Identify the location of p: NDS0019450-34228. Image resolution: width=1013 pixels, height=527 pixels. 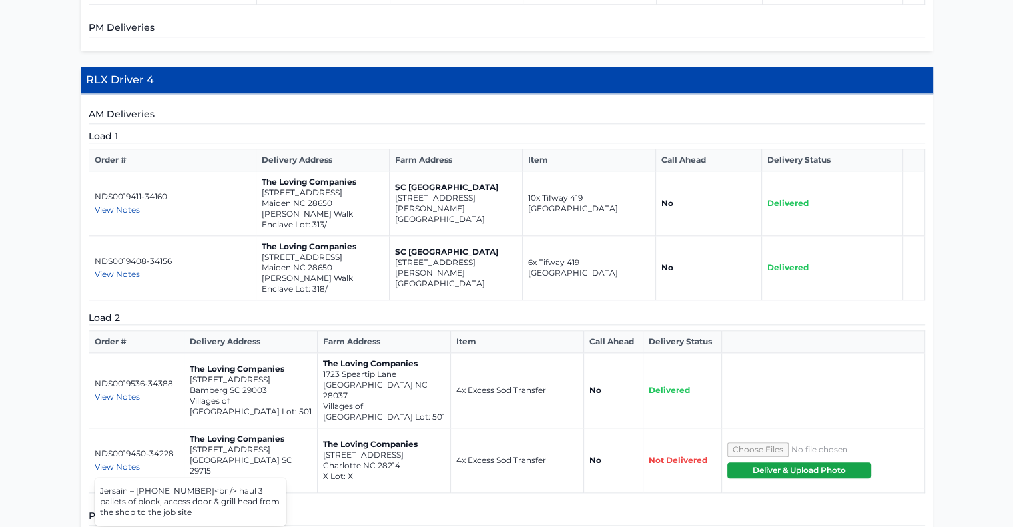
(137, 453).